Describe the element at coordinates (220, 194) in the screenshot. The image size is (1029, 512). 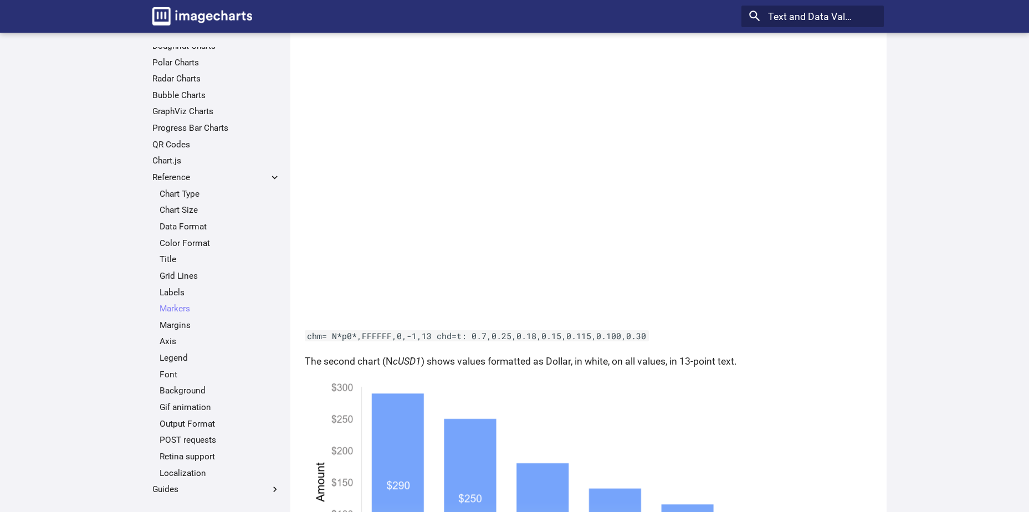
I see `a: Chart Type` at that location.